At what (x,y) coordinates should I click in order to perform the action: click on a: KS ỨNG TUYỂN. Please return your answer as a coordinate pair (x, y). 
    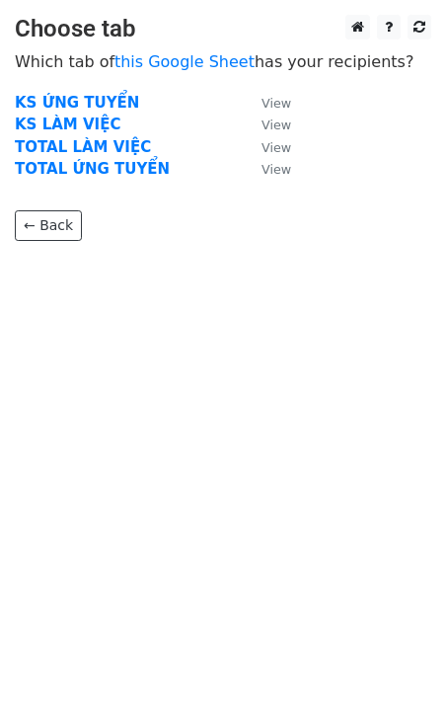
    Looking at the image, I should click on (77, 103).